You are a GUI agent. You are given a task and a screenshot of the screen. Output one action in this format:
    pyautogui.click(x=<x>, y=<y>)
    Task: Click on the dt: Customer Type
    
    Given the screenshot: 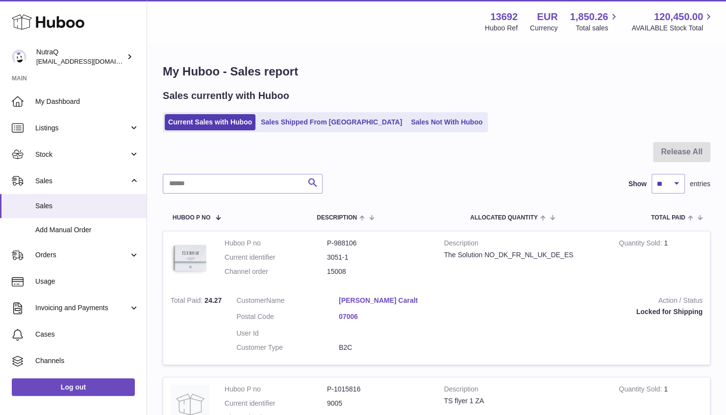 What is the action you would take?
    pyautogui.click(x=287, y=348)
    